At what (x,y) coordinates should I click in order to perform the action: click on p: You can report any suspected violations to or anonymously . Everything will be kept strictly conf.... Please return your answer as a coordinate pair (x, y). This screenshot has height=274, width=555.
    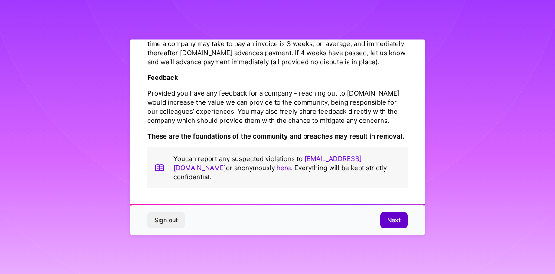
    Looking at the image, I should click on (287, 167).